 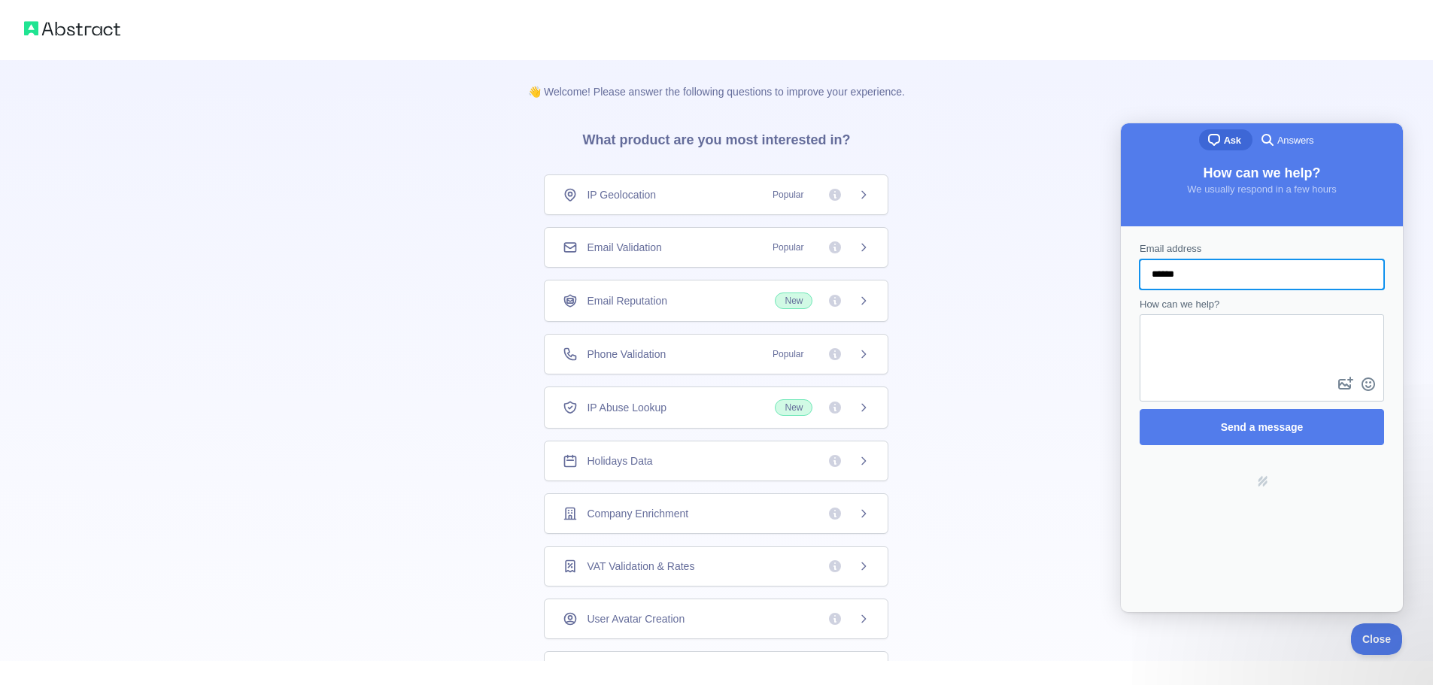 I want to click on span: Send a message, so click(x=141, y=304).